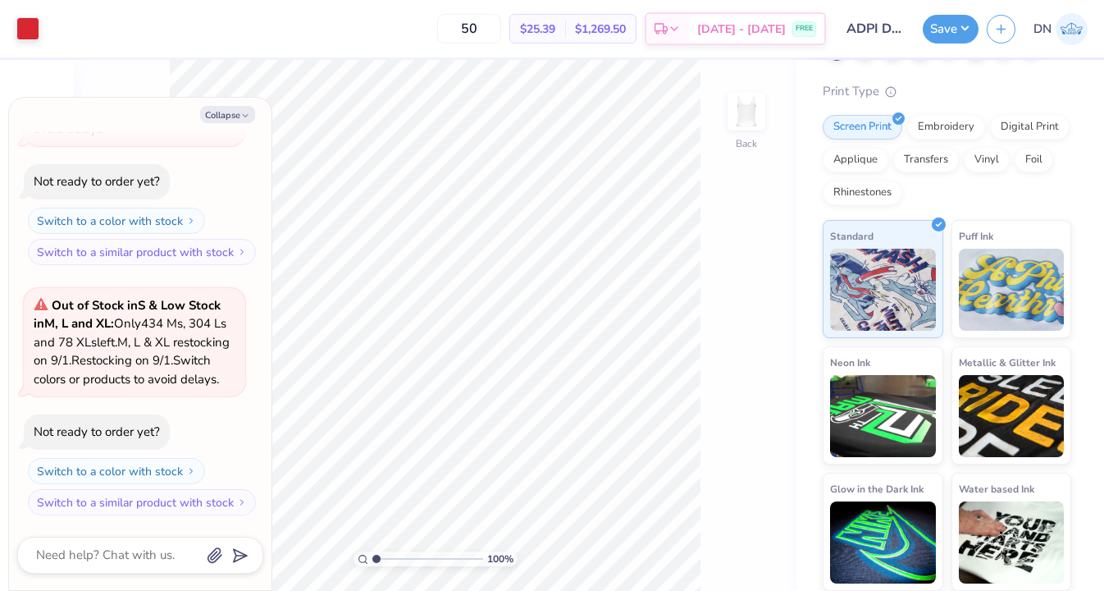 The width and height of the screenshot is (1104, 591). What do you see at coordinates (1030, 127) in the screenshot?
I see `div: Digital Print` at bounding box center [1030, 127].